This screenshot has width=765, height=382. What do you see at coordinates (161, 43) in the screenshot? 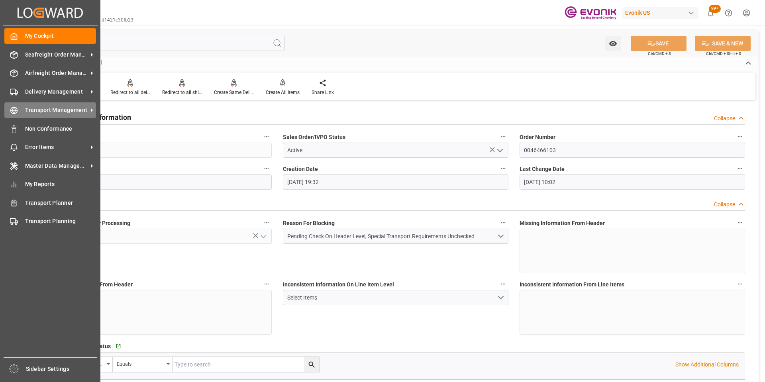
I see `input: Search Fields` at bounding box center [161, 43].